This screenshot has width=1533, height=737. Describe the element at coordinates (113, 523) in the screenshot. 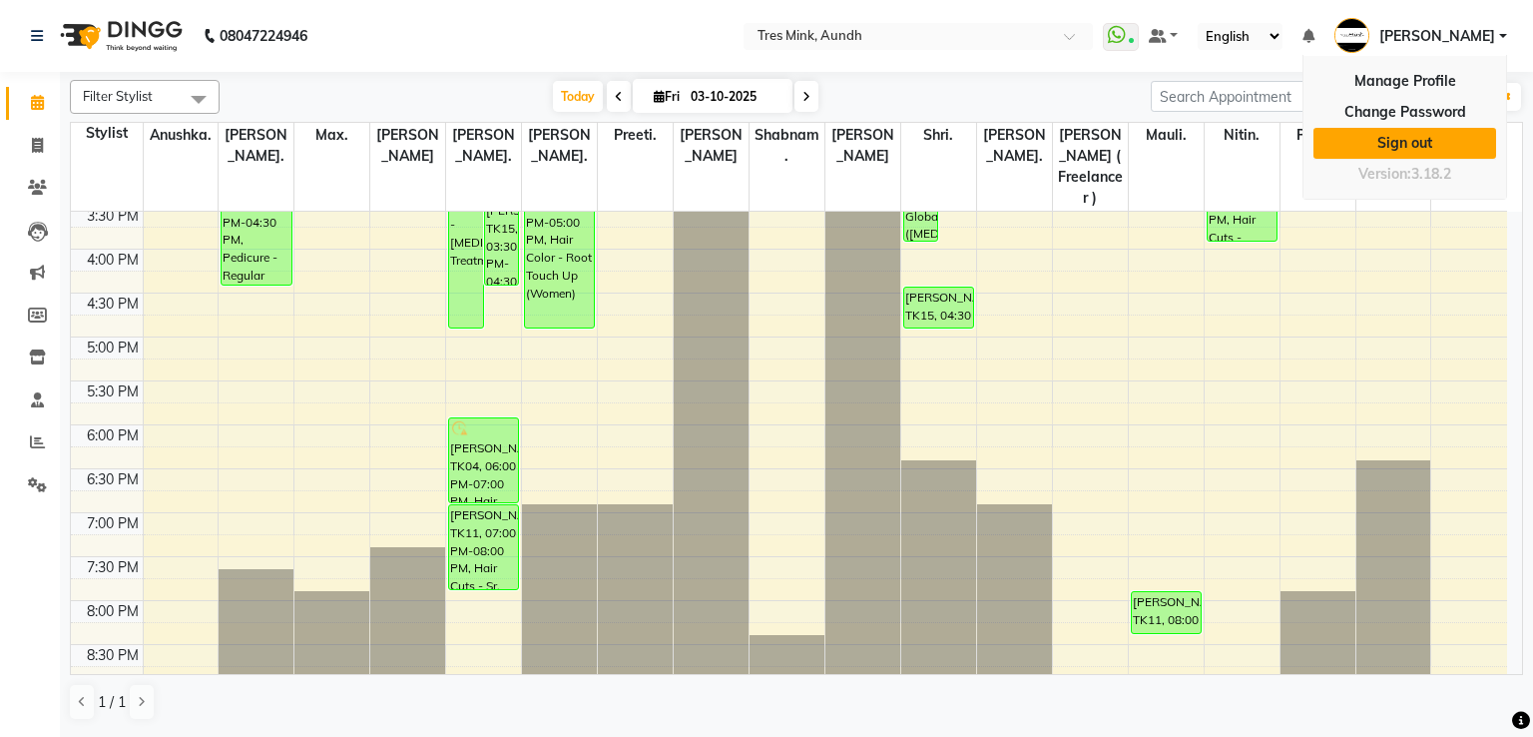

I see `div: 7:00 PM` at that location.